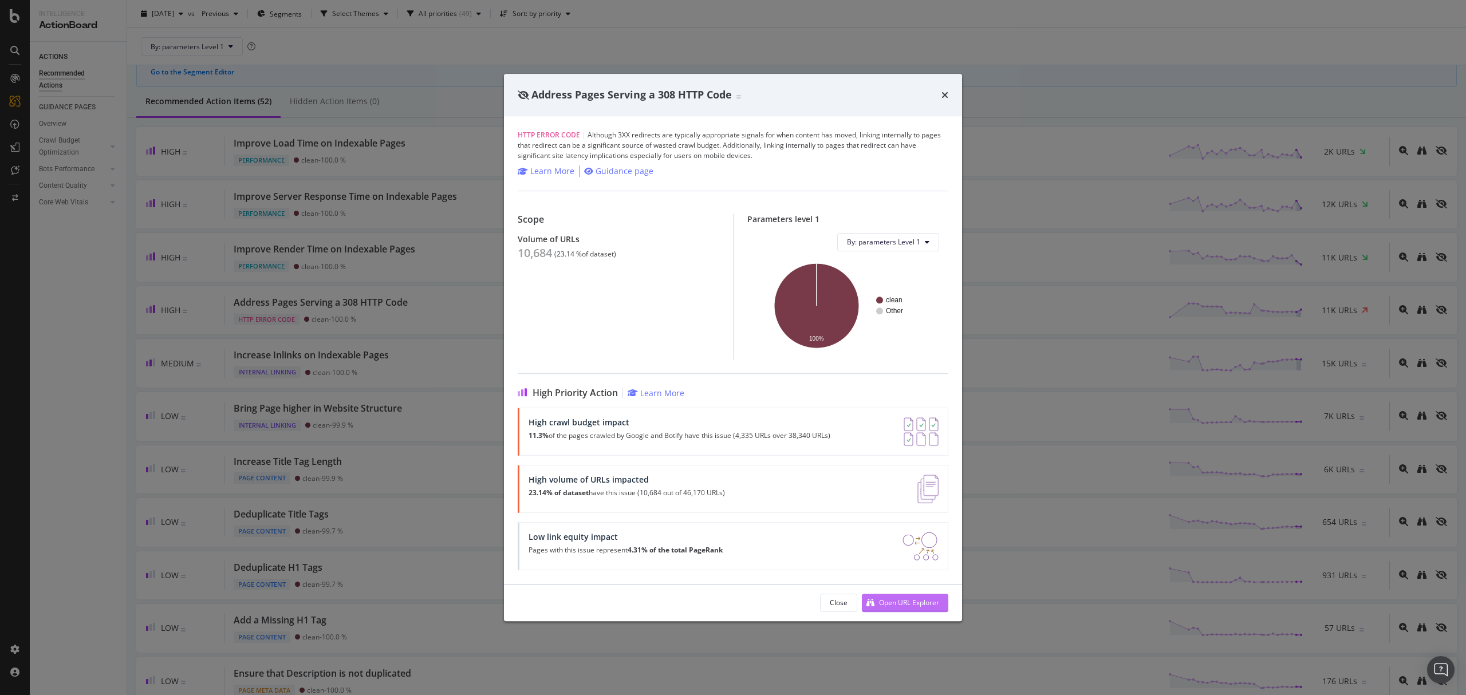  I want to click on strong: 11.3%, so click(538, 435).